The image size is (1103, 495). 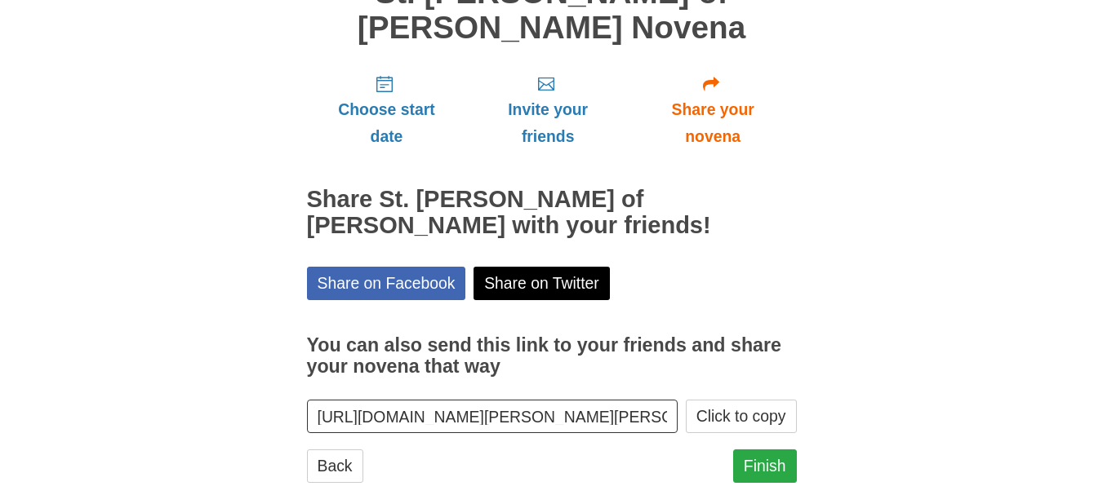 What do you see at coordinates (386, 283) in the screenshot?
I see `a: Share on Facebook` at bounding box center [386, 283].